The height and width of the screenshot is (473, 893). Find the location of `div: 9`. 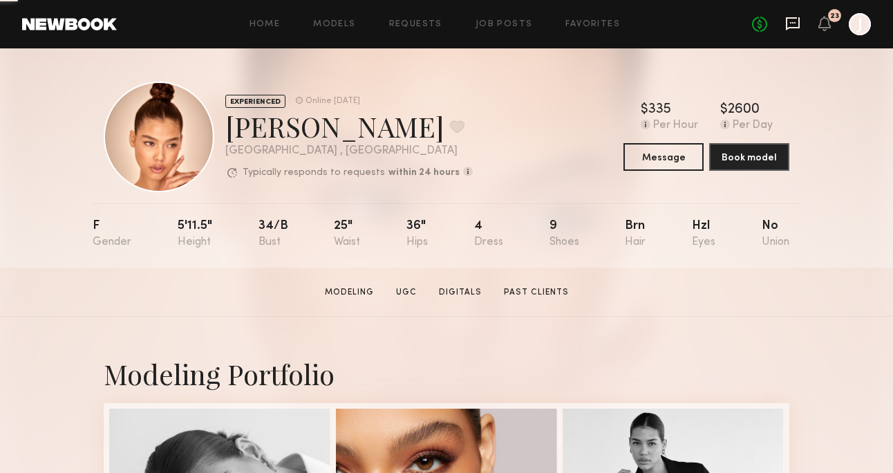

div: 9 is located at coordinates (564, 233).